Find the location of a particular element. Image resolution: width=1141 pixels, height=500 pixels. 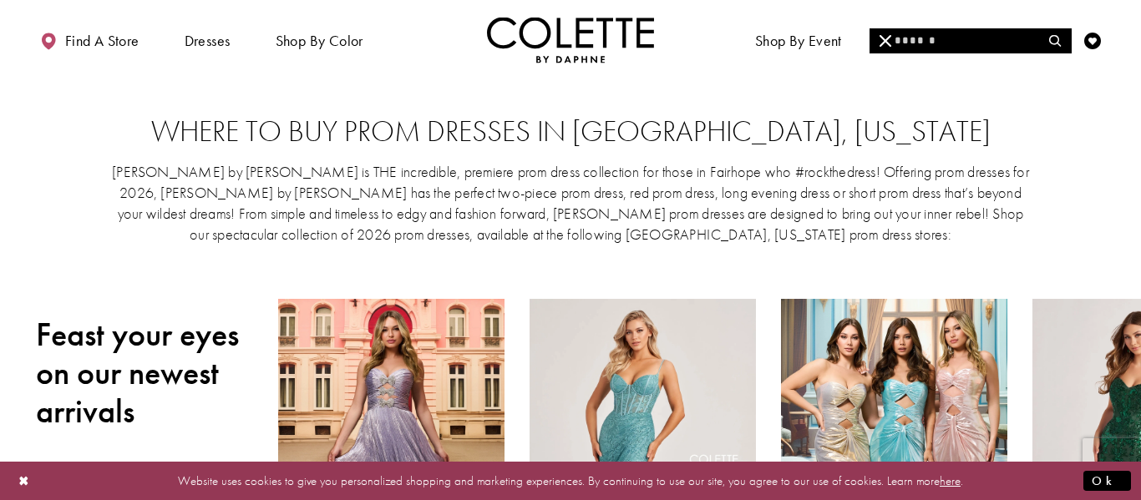

input: Search is located at coordinates (970, 41).